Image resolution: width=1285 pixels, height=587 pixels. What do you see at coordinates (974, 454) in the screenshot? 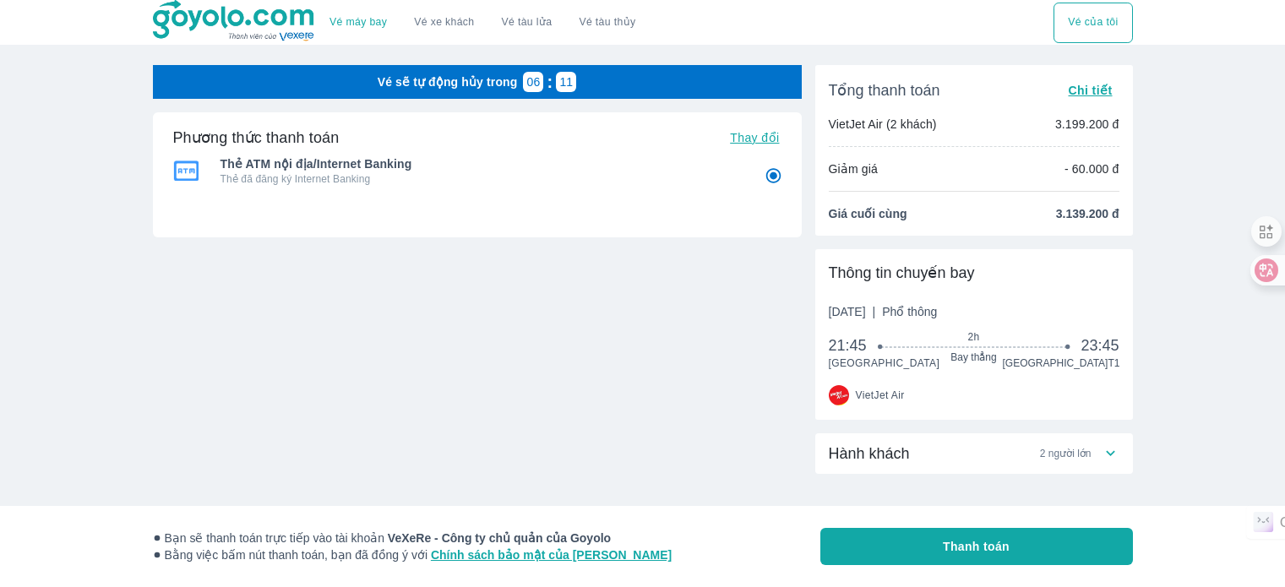
I see `div: Hành khách2 người lớn` at bounding box center [974, 454].